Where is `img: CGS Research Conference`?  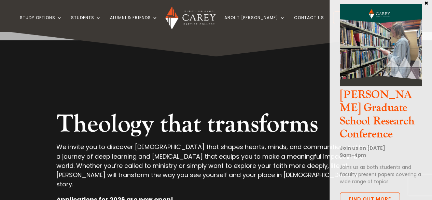 img: CGS Research Conference is located at coordinates (381, 45).